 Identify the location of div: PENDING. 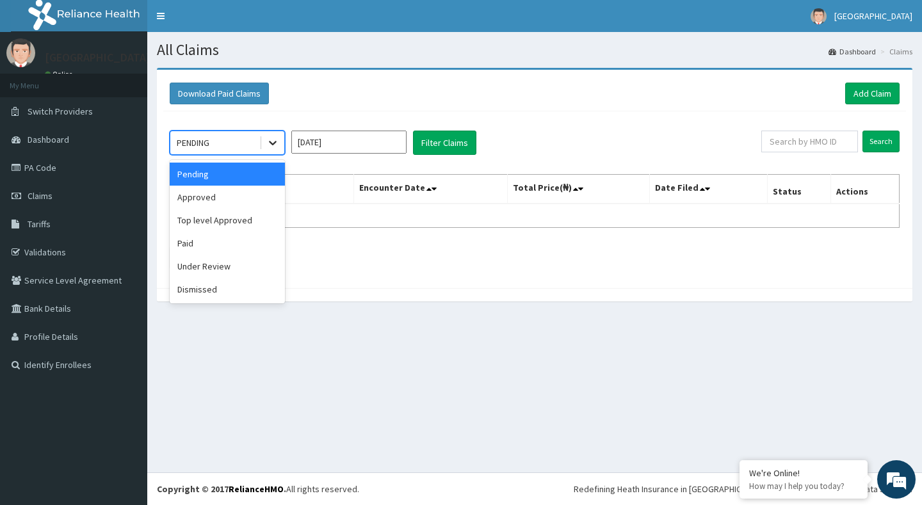
(193, 143).